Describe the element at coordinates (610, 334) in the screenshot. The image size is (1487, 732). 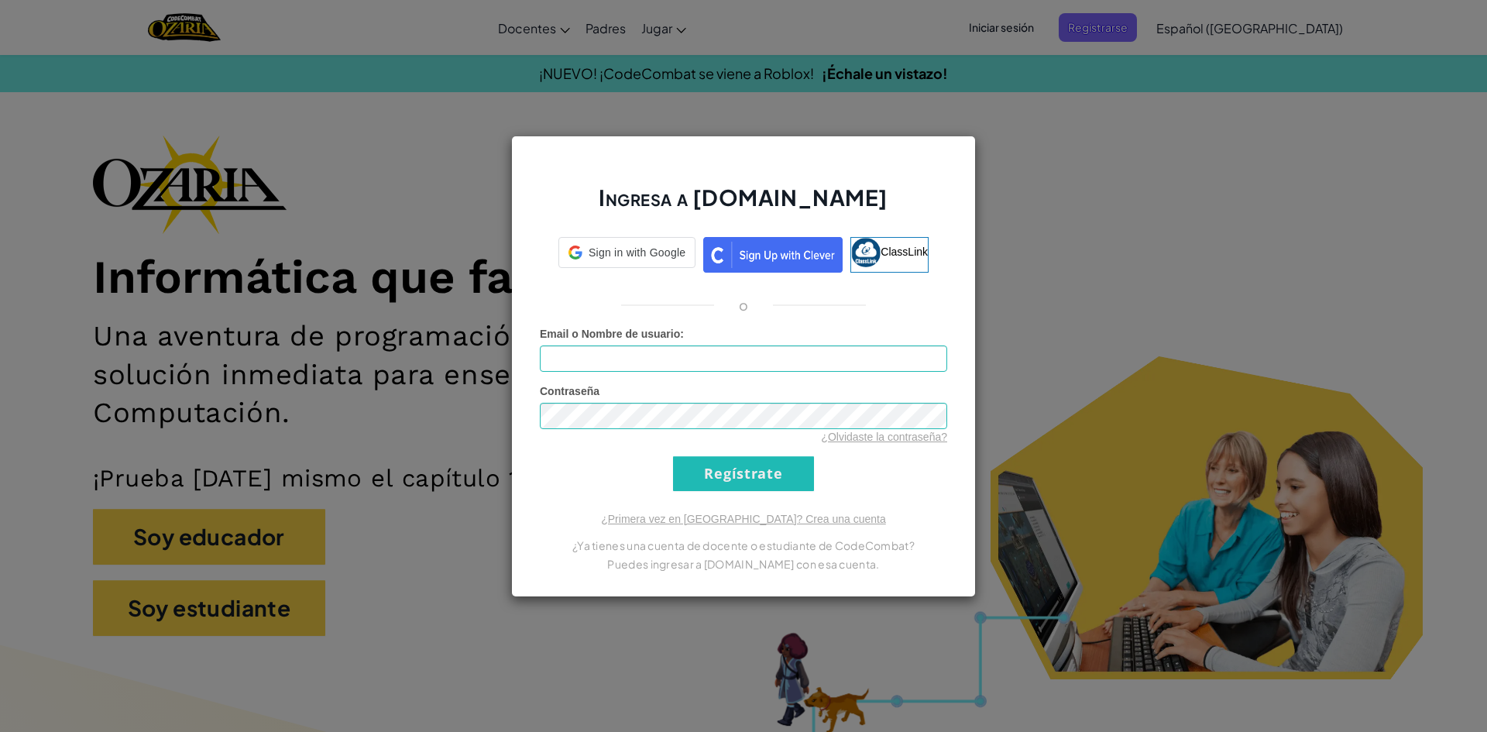
I see `span: Email o Nombre de usuario` at that location.